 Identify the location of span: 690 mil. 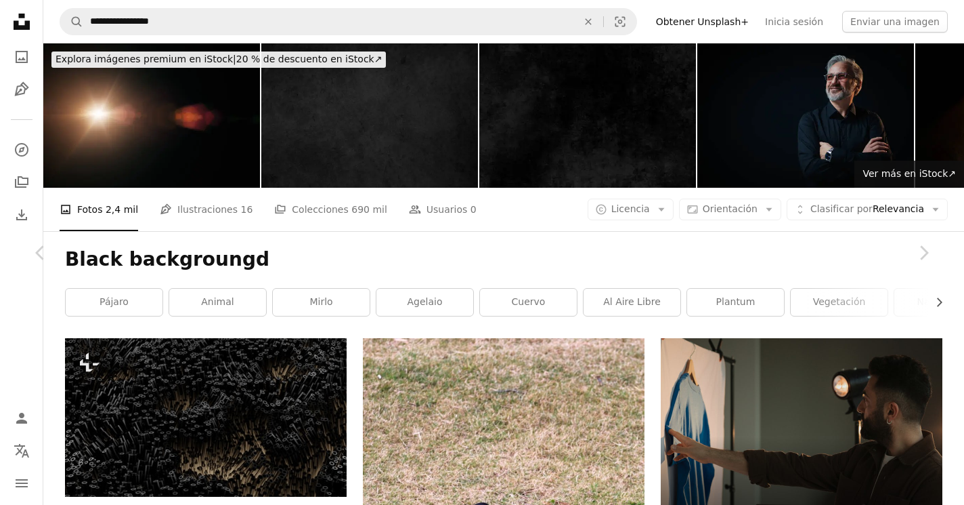
(369, 209).